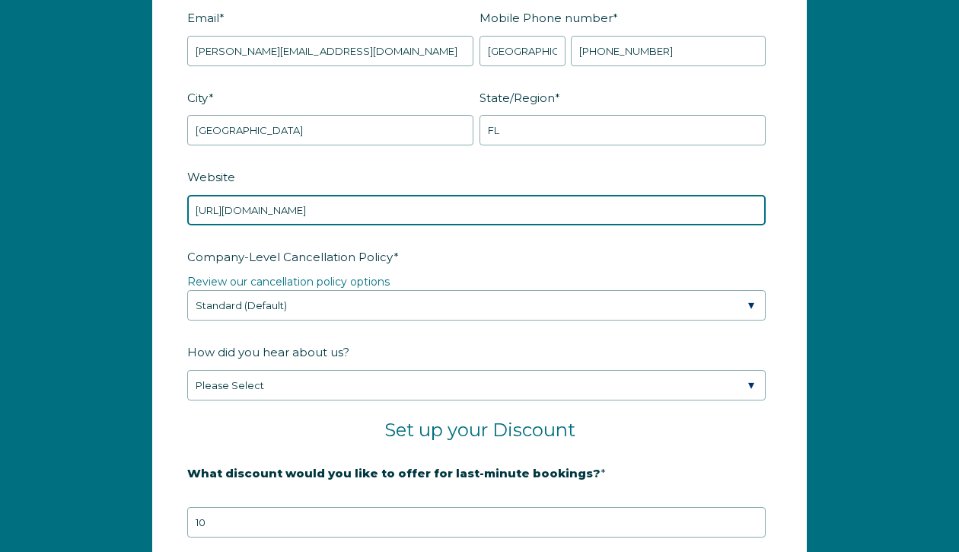  What do you see at coordinates (198, 97) in the screenshot?
I see `span: City` at bounding box center [198, 97].